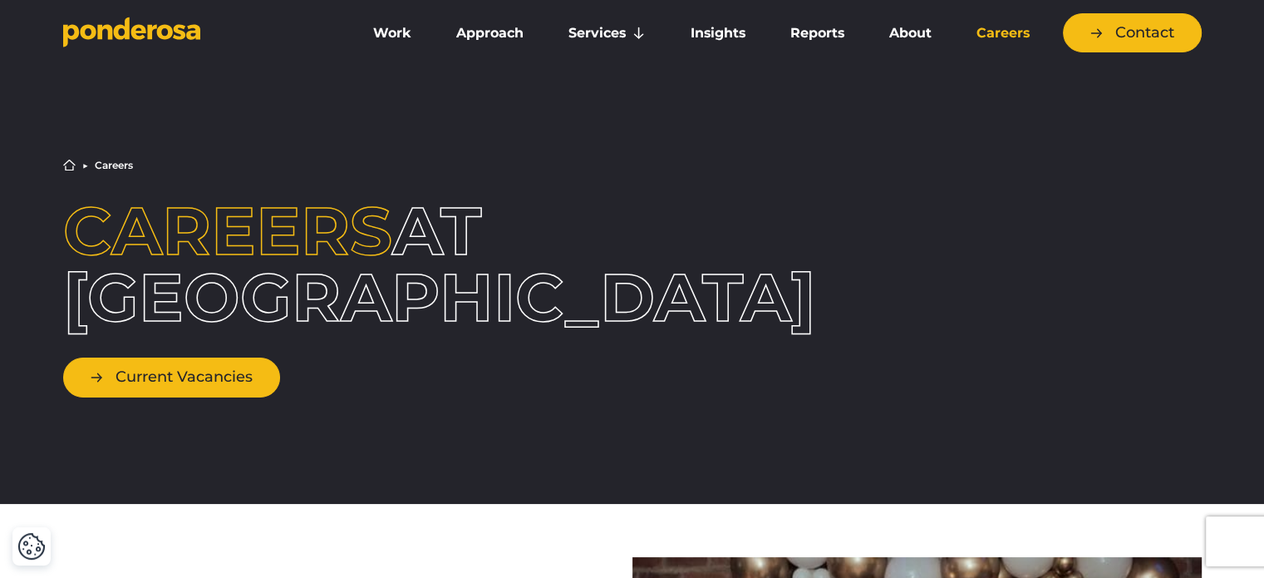 The image size is (1264, 578). I want to click on li: Careers, so click(114, 165).